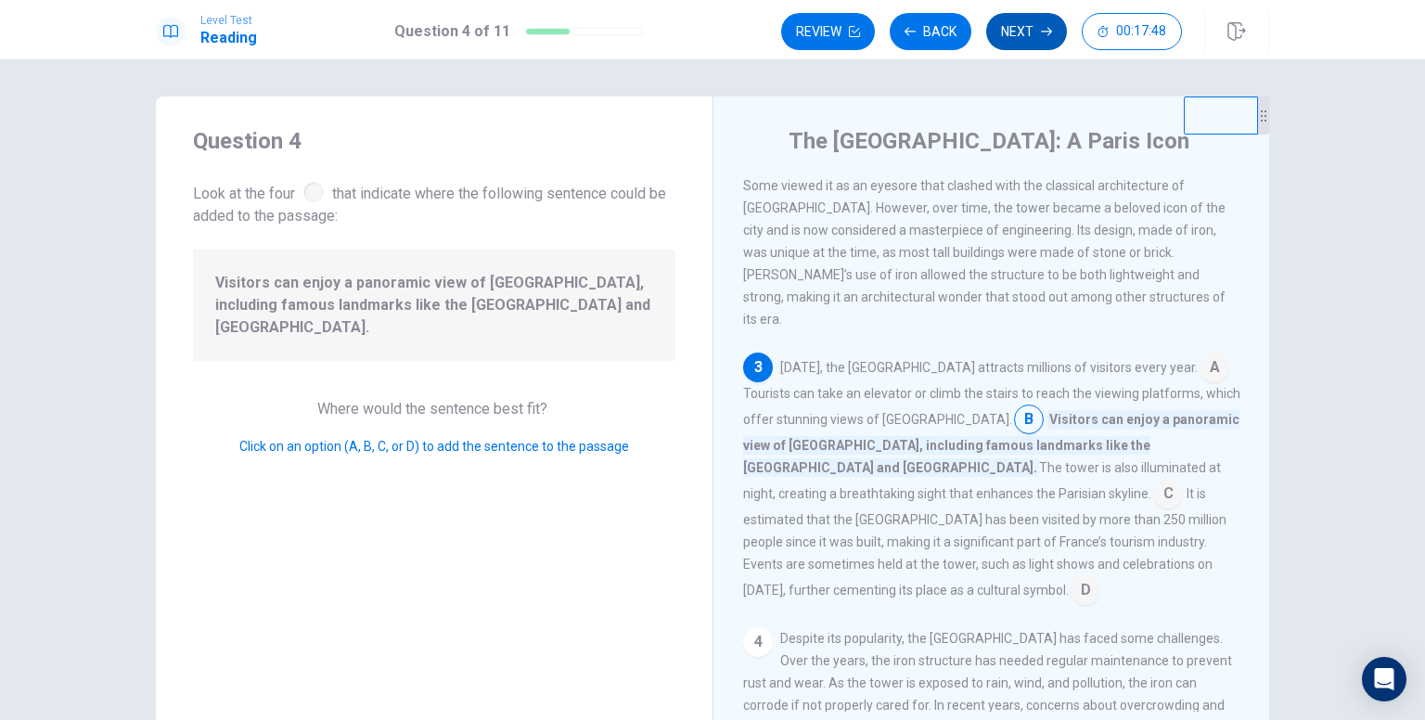  Describe the element at coordinates (434, 202) in the screenshot. I see `span: Look at the four that indicate where the following sentence could be added to the passage:` at that location.